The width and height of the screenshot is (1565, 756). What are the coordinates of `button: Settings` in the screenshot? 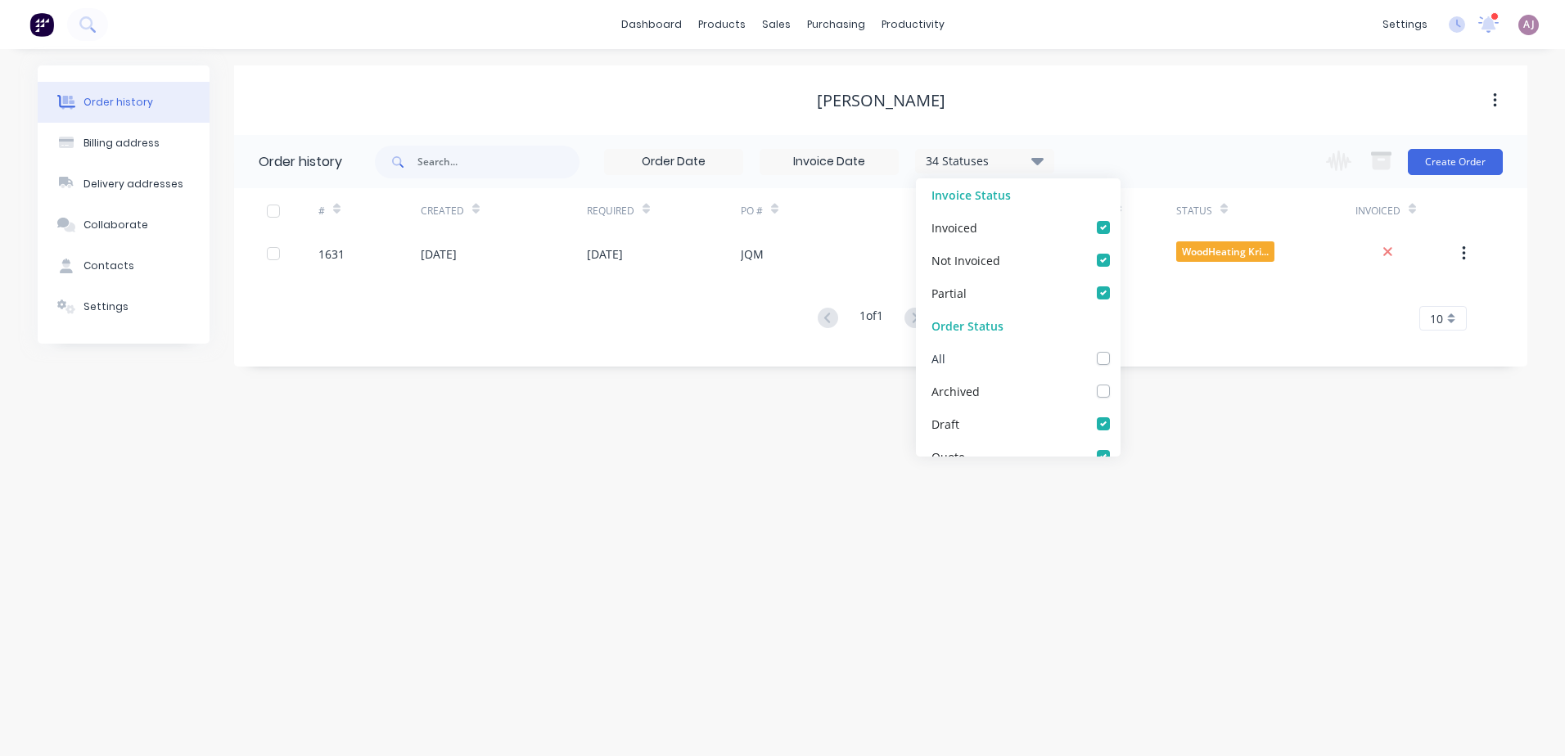 It's located at (124, 307).